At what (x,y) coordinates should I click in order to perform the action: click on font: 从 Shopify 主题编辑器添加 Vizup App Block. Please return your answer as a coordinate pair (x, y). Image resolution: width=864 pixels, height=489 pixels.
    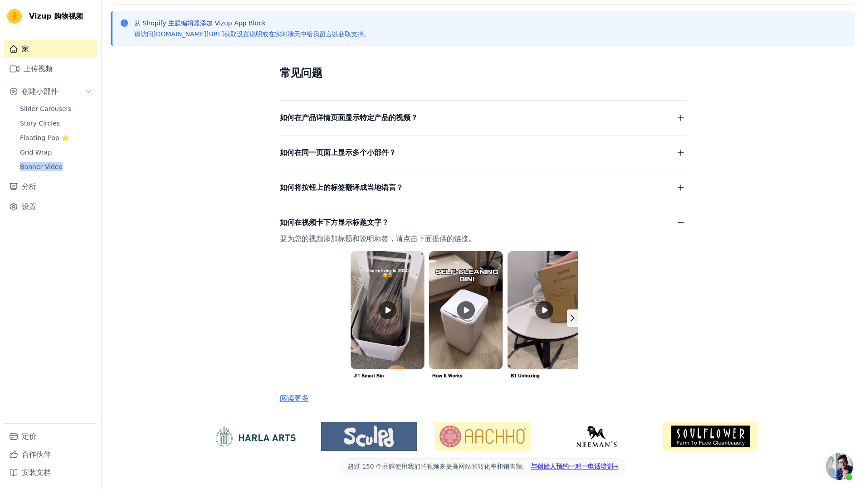
    Looking at the image, I should click on (200, 23).